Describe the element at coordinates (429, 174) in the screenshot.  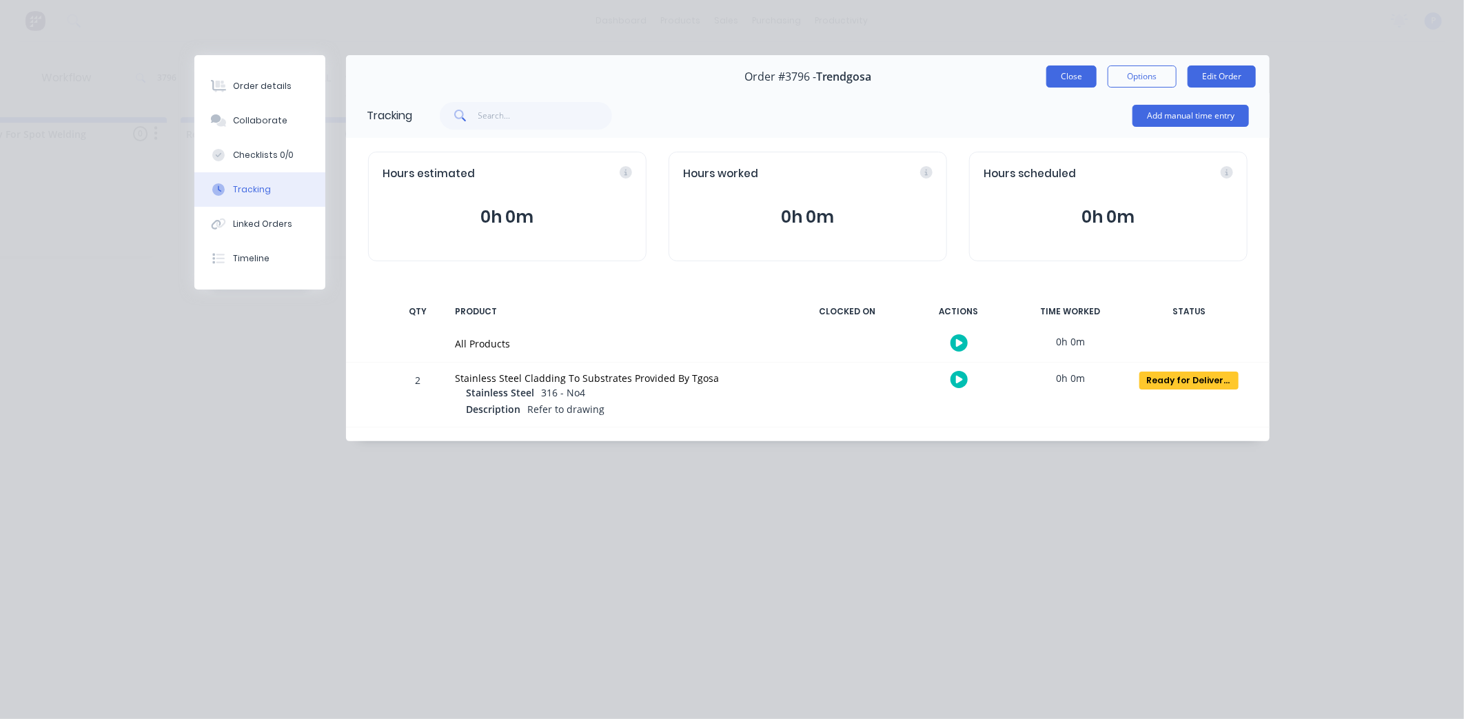
I see `span: Hours estimated` at that location.